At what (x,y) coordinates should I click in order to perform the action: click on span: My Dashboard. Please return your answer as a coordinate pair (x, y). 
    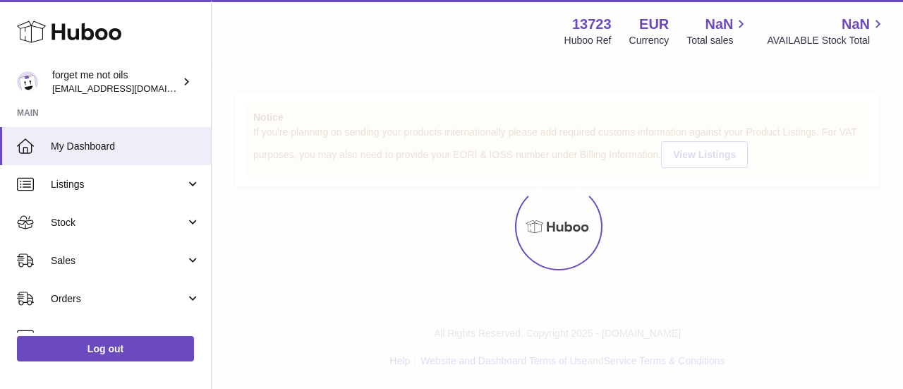
    Looking at the image, I should click on (126, 146).